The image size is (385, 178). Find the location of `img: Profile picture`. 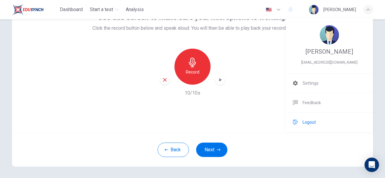

img: Profile picture is located at coordinates (329, 35).